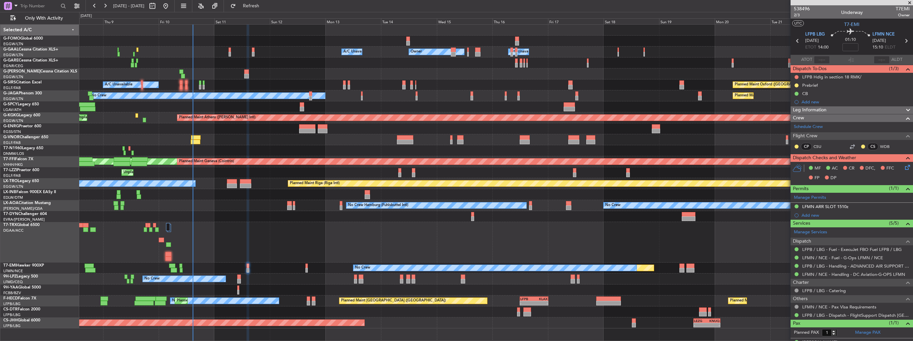  What do you see at coordinates (251, 6) in the screenshot?
I see `span: Refresh` at bounding box center [251, 6].